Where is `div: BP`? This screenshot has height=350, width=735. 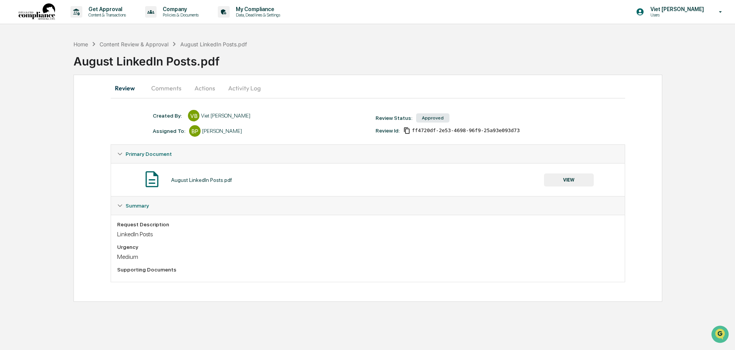 div: BP is located at coordinates (195, 131).